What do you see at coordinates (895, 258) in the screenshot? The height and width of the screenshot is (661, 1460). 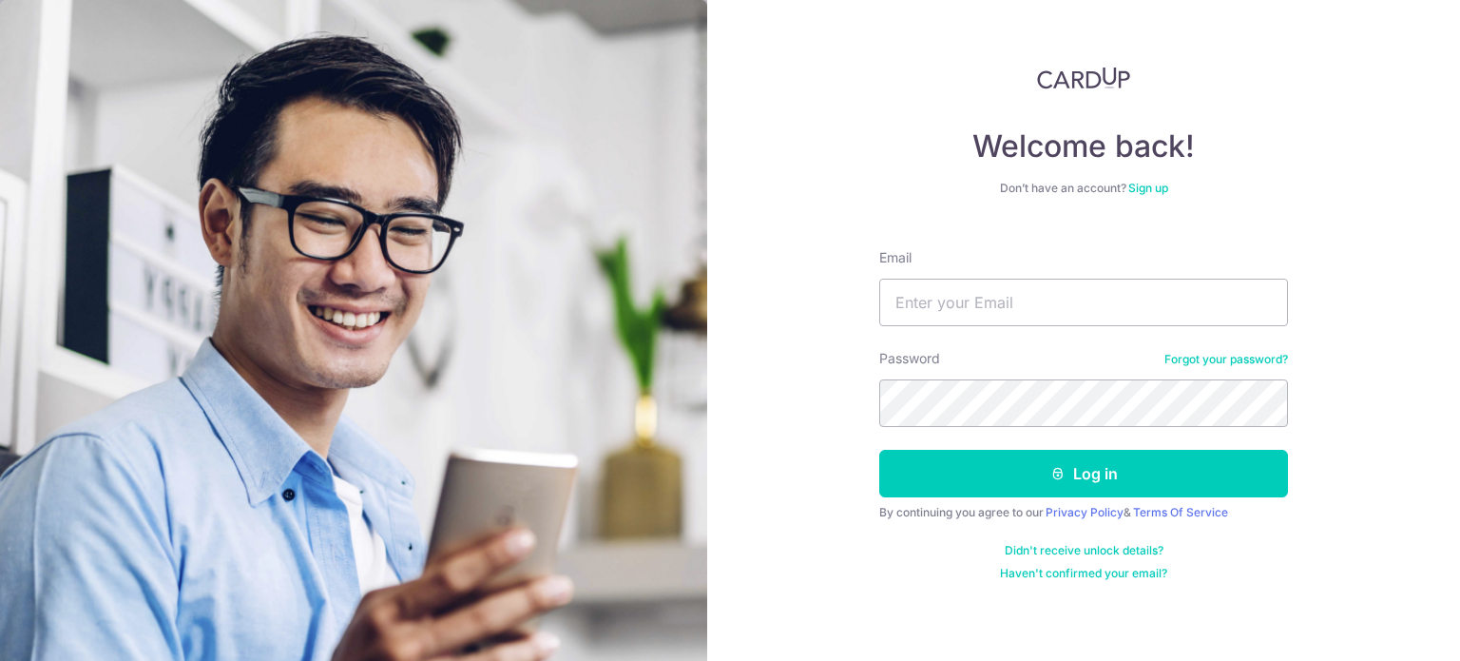 I see `label: Email` at bounding box center [895, 258].